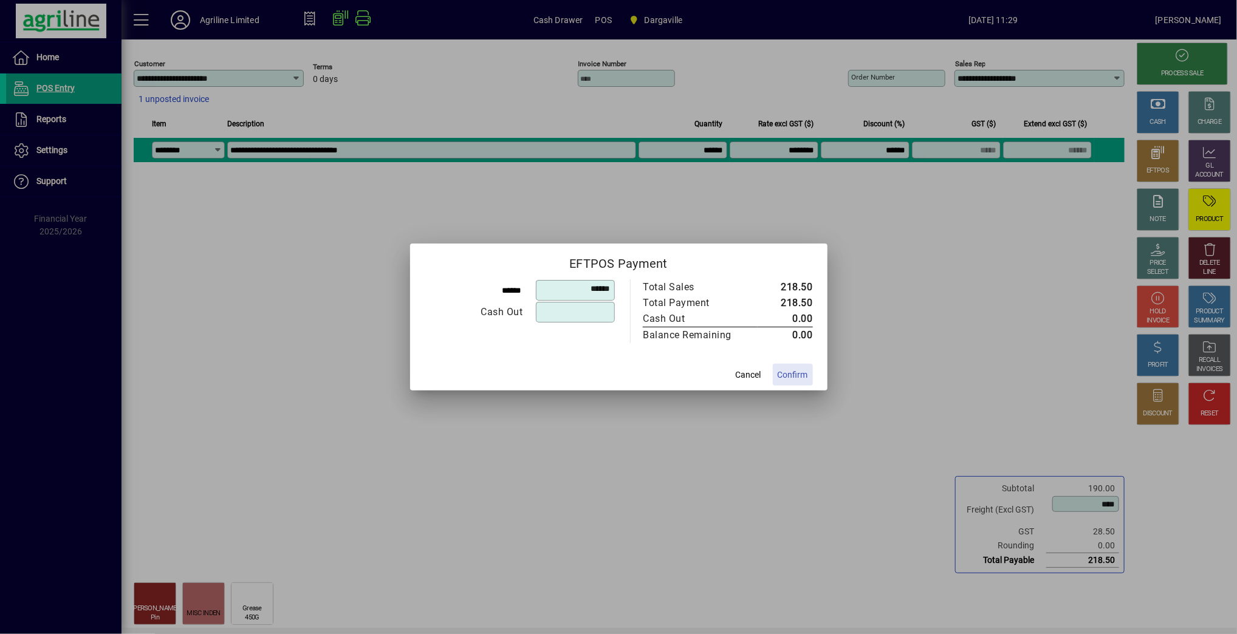  What do you see at coordinates (700, 287) in the screenshot?
I see `td: Total Sales` at bounding box center [700, 287].